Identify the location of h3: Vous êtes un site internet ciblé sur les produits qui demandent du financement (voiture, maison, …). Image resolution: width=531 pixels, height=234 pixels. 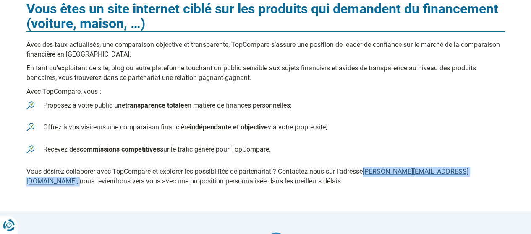
(266, 17).